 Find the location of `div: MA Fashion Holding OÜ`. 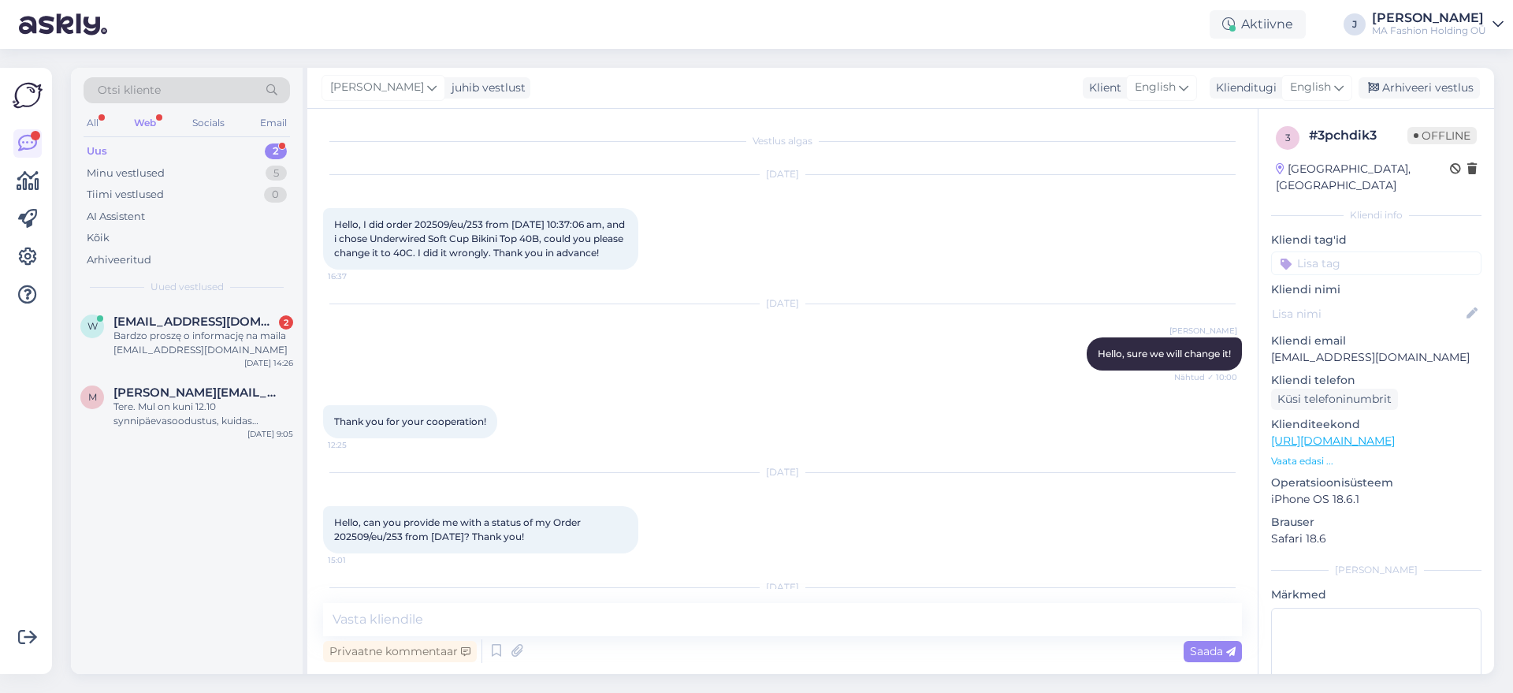

div: MA Fashion Holding OÜ is located at coordinates (1429, 31).